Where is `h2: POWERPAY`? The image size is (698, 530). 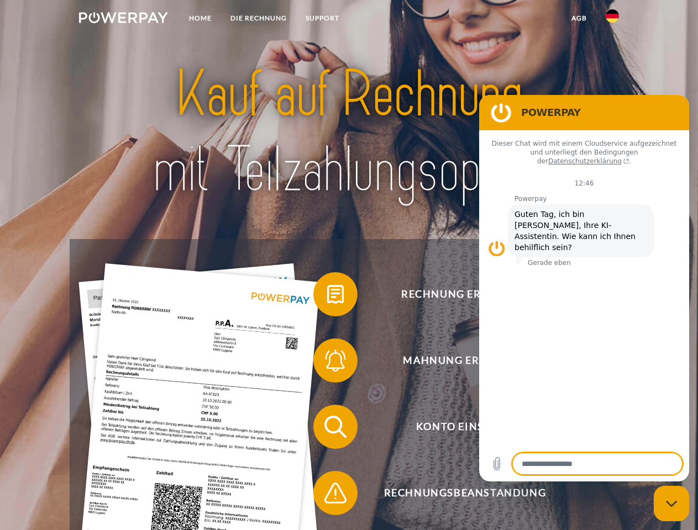 h2: POWERPAY is located at coordinates (120, 18).